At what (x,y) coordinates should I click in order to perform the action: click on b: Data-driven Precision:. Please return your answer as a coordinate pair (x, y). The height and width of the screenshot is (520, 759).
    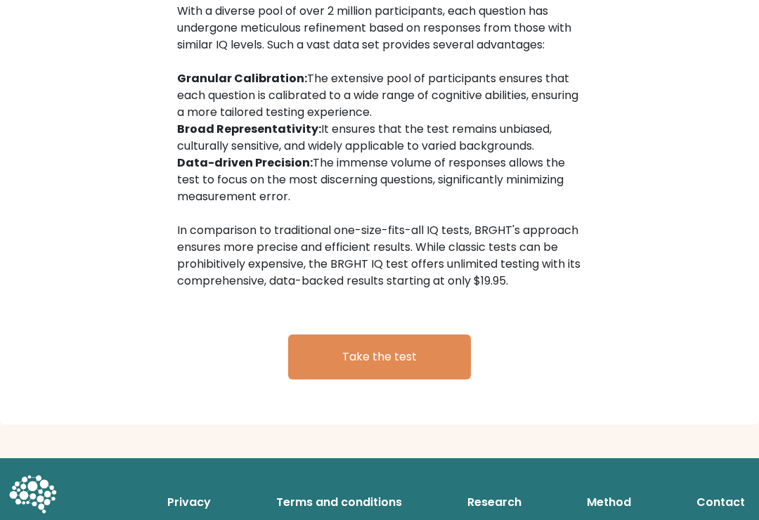
    Looking at the image, I should click on (245, 162).